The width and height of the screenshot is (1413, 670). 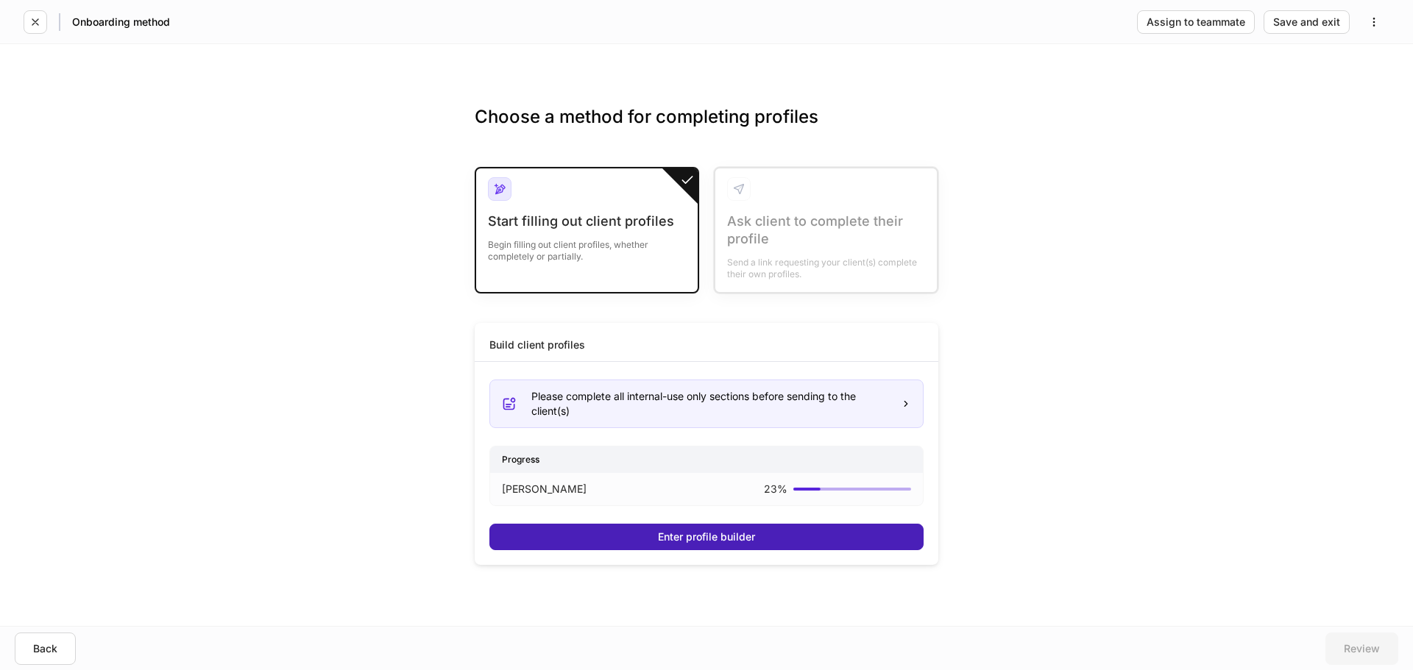 I want to click on button: Back, so click(x=45, y=649).